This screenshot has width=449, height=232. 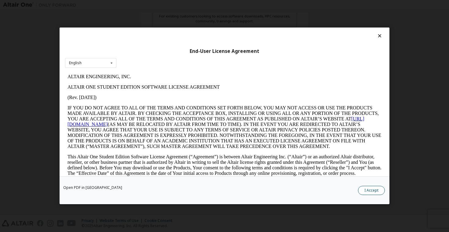 I want to click on p: ALTAIR ONE STUDENT EDITION SOFTWARE LICENSE AGREEMENT, so click(x=160, y=16).